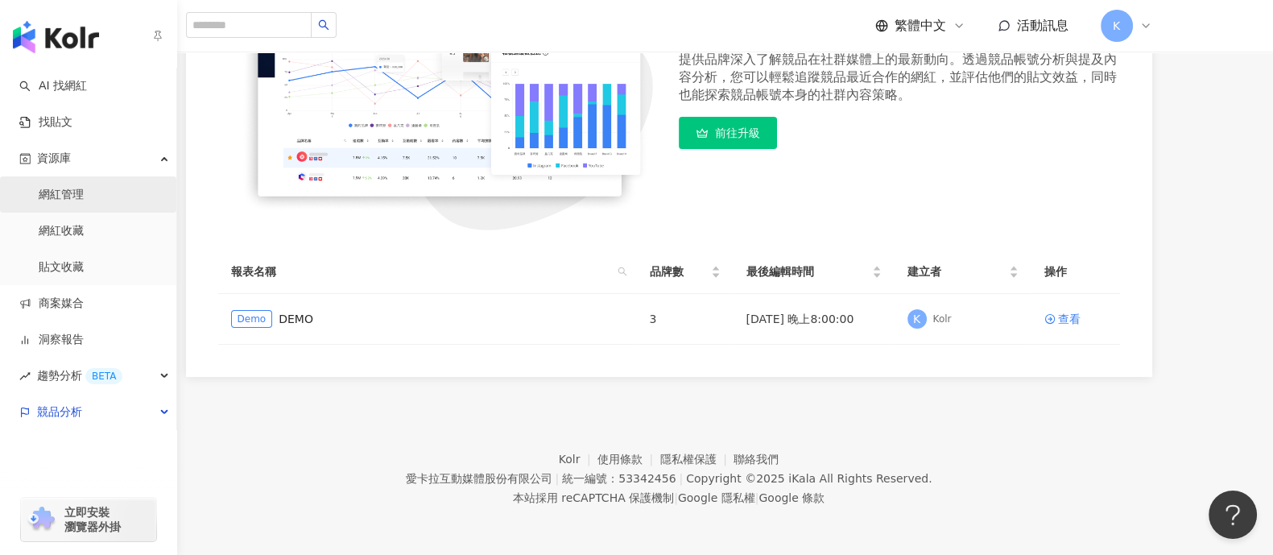 This screenshot has height=555, width=1273. What do you see at coordinates (679, 271) in the screenshot?
I see `span: 品牌數` at bounding box center [679, 271].